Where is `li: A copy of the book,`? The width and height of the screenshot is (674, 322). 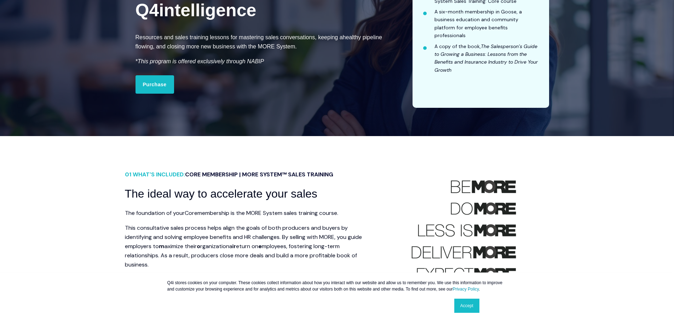 li: A copy of the book, is located at coordinates (486, 58).